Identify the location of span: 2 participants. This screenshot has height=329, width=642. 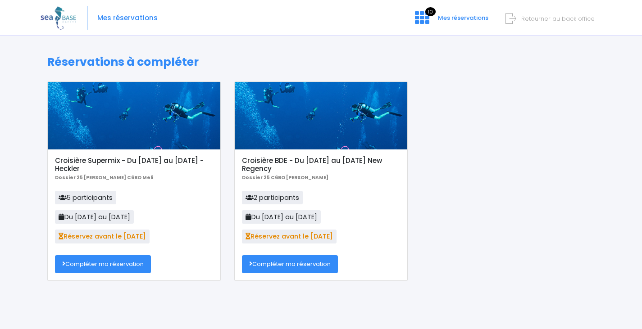
(272, 198).